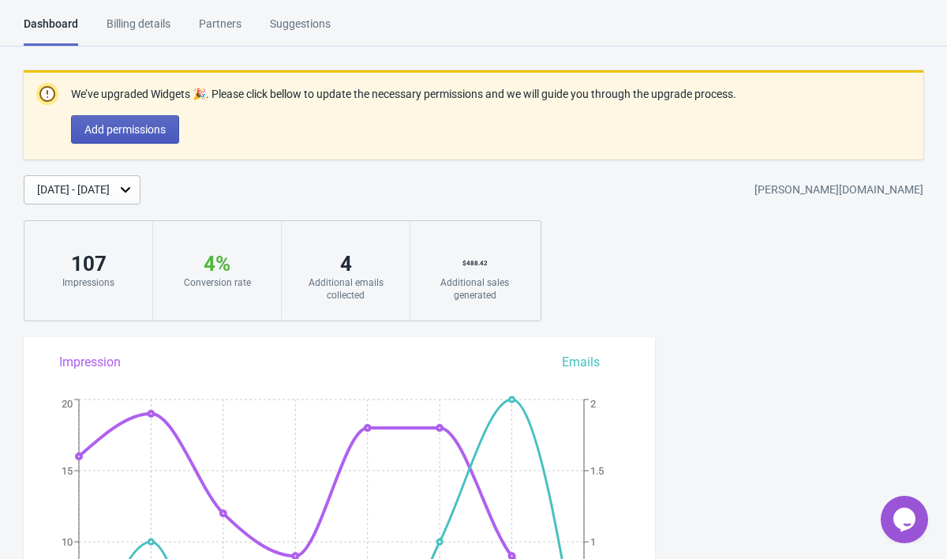  I want to click on tspan: 2, so click(593, 403).